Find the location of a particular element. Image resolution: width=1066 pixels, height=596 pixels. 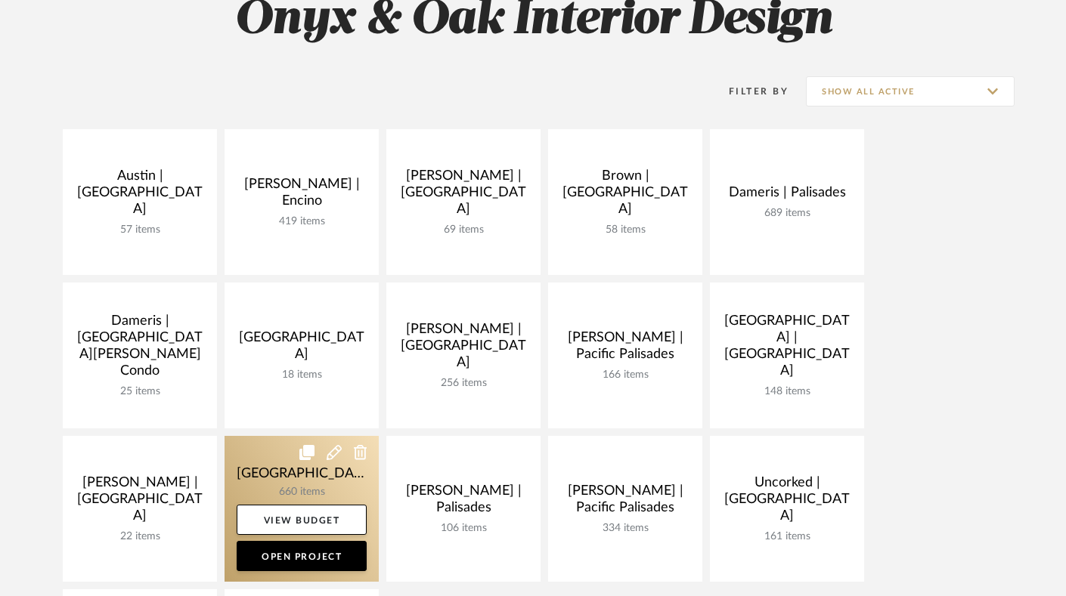

div: 58 items is located at coordinates (625, 230).